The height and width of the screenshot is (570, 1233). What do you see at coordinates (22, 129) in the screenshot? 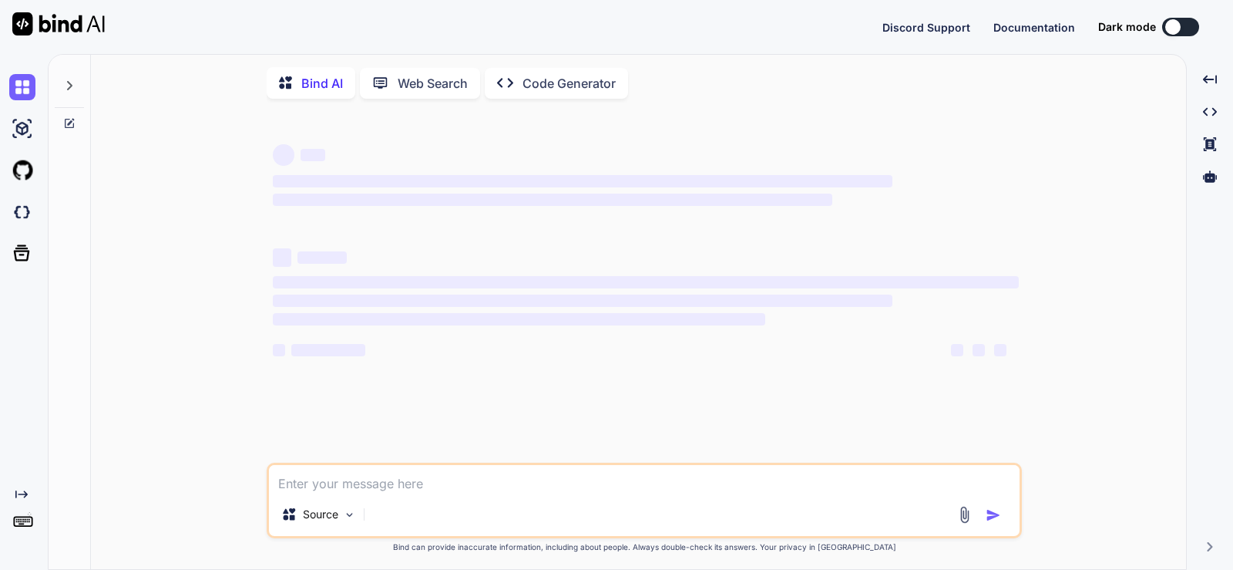
I see `img: ai-studio` at bounding box center [22, 129].